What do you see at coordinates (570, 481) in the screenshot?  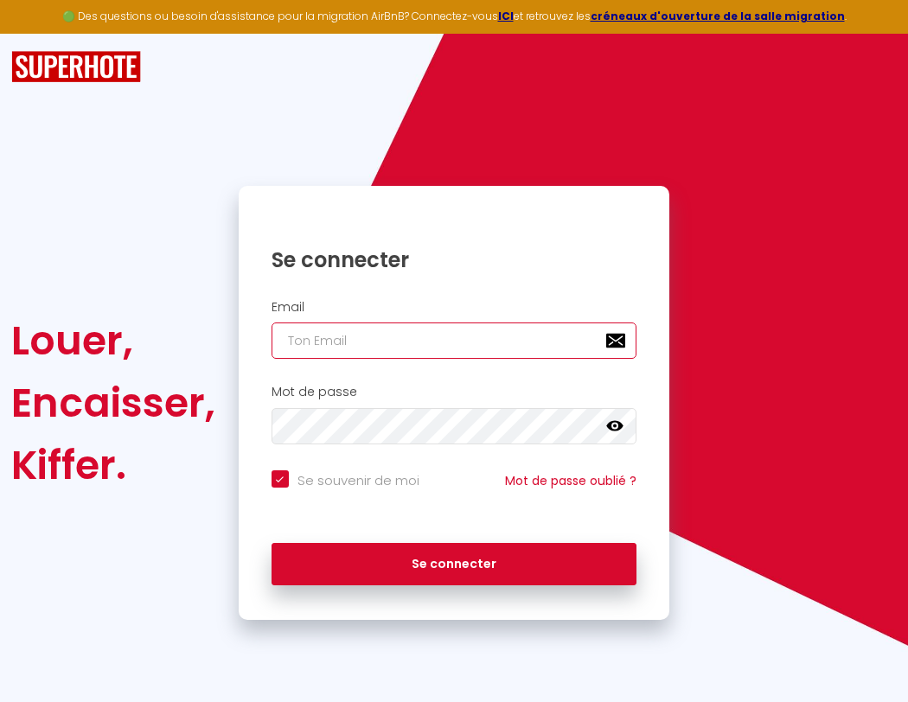 I see `a: Mot de passe oublié ?` at bounding box center [570, 481].